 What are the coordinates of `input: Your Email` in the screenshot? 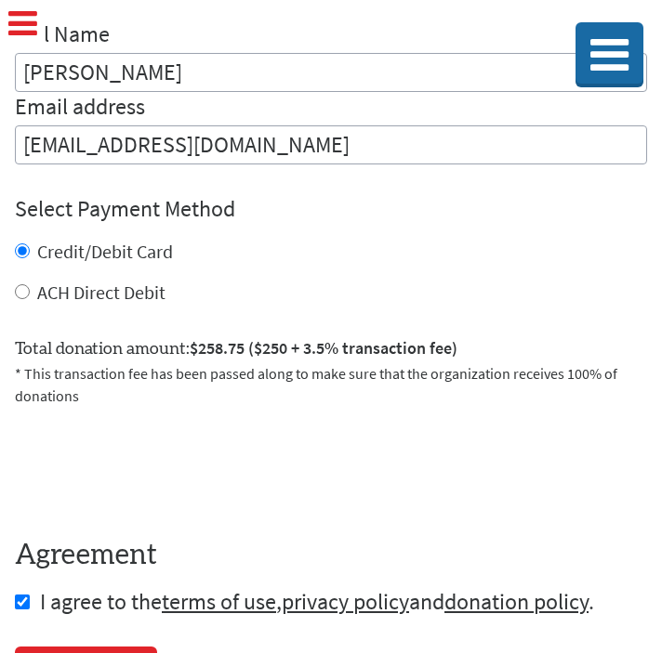 It's located at (331, 145).